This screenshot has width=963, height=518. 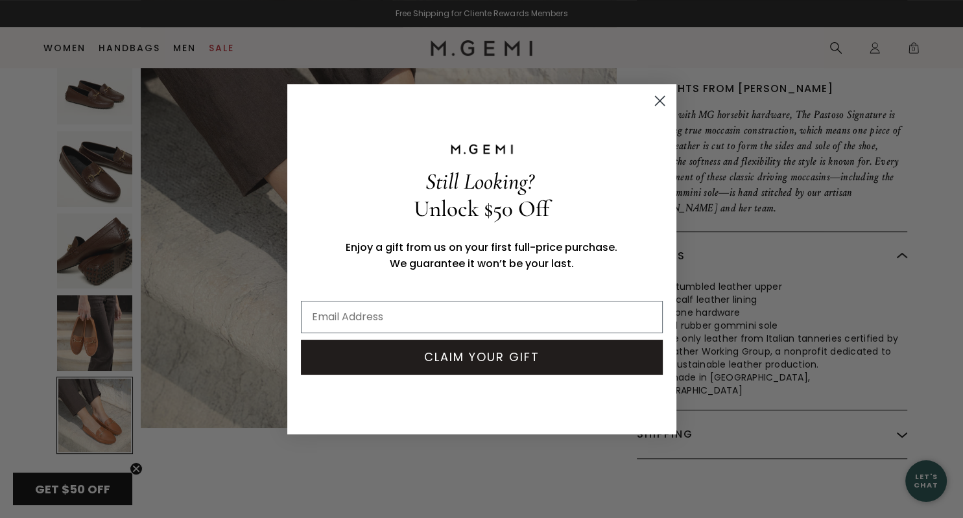 I want to click on img: M.GEMI, so click(x=482, y=149).